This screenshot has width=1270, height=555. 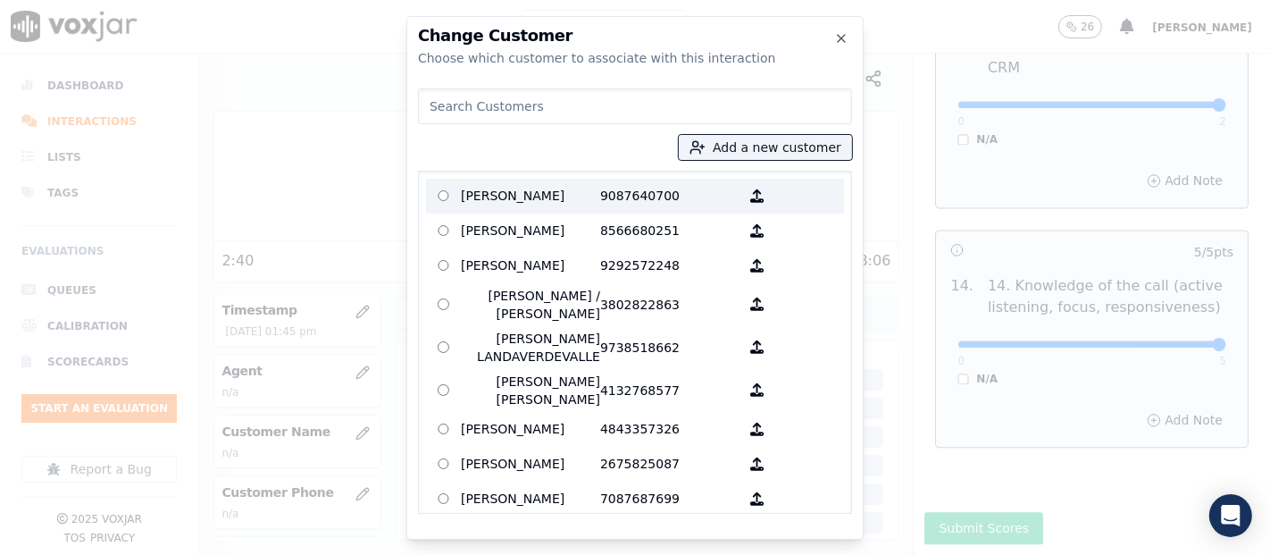 What do you see at coordinates (766, 147) in the screenshot?
I see `button: Add a new customer` at bounding box center [766, 147].